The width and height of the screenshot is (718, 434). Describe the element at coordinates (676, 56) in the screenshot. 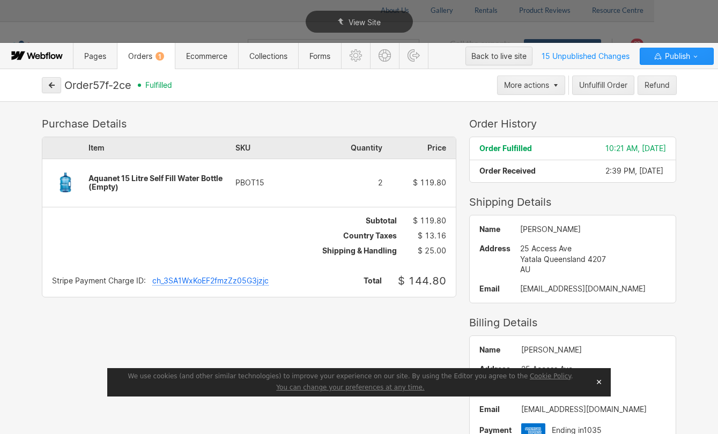

I see `span: Publish` at that location.